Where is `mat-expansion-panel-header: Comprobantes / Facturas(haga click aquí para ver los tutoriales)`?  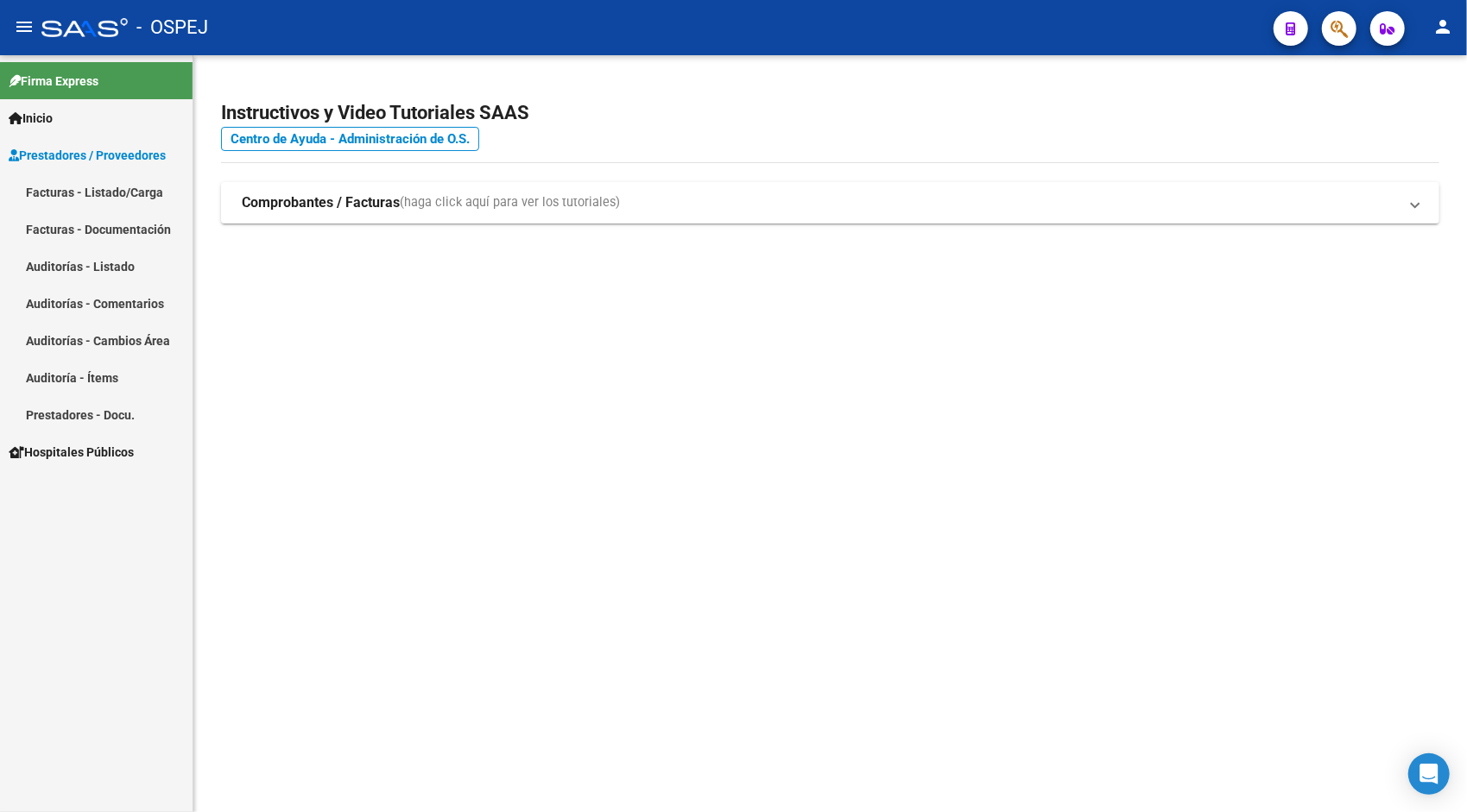 mat-expansion-panel-header: Comprobantes / Facturas(haga click aquí para ver los tutoriales) is located at coordinates (830, 203).